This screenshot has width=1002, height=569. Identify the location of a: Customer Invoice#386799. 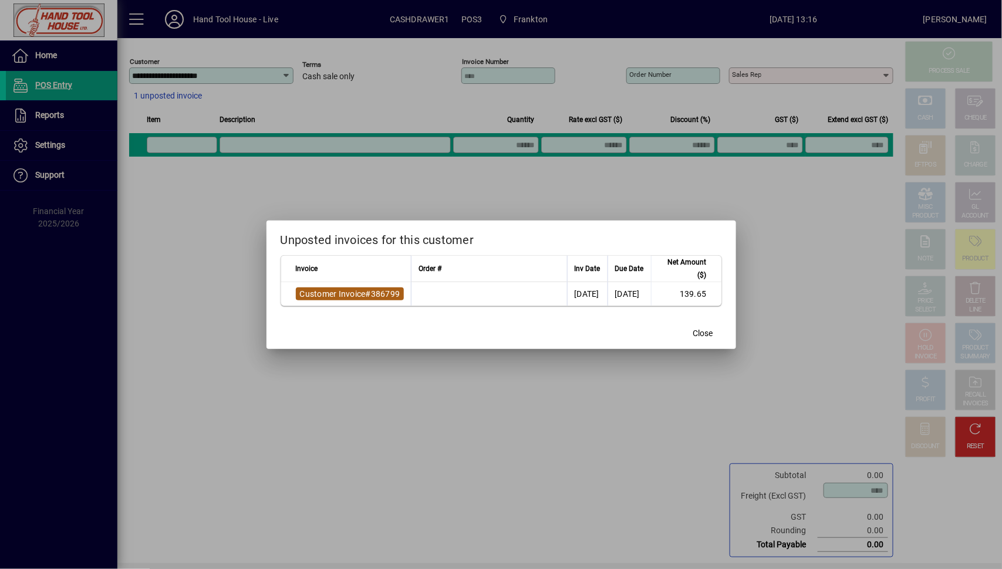
(350, 294).